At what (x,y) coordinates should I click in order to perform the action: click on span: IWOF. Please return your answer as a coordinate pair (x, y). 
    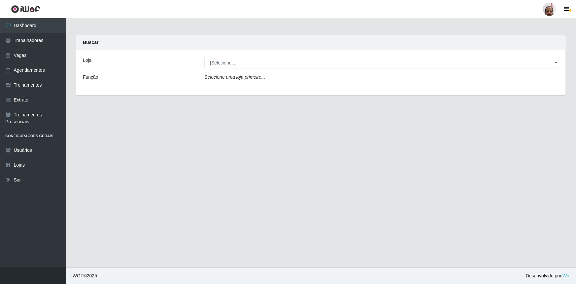
    Looking at the image, I should click on (77, 275).